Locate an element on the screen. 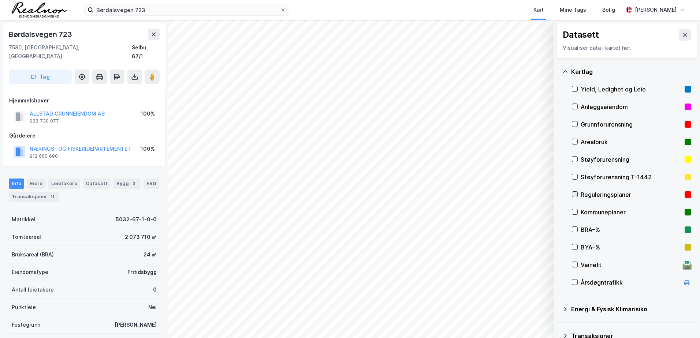 Image resolution: width=700 pixels, height=338 pixels. div: Tomteareal is located at coordinates (26, 237).